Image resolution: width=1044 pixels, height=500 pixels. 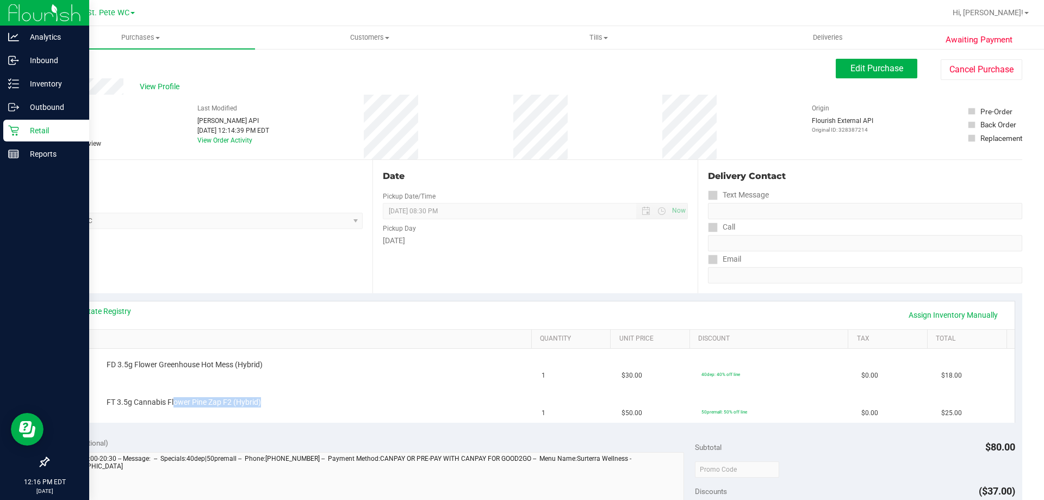 I want to click on p: Inbound, so click(x=52, y=60).